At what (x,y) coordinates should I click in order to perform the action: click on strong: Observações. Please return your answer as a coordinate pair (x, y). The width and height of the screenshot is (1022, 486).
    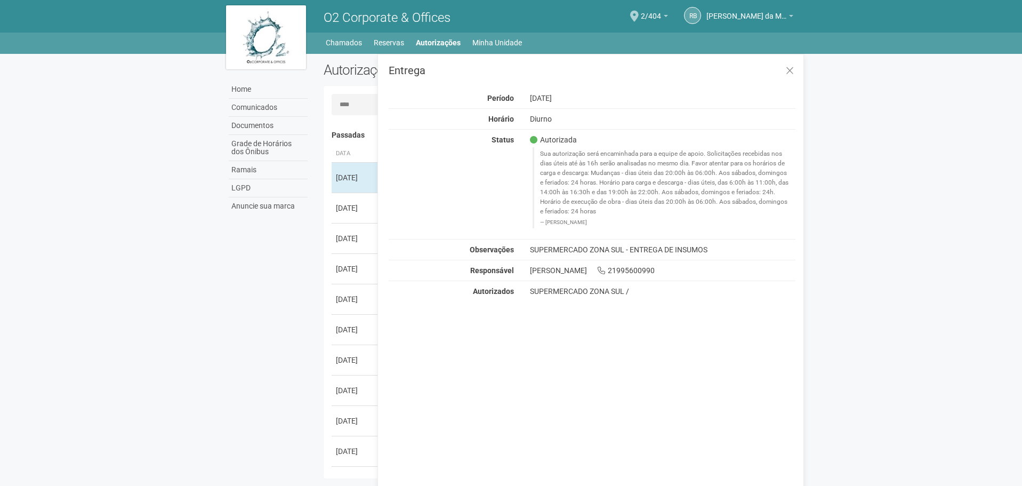
    Looking at the image, I should click on (492, 250).